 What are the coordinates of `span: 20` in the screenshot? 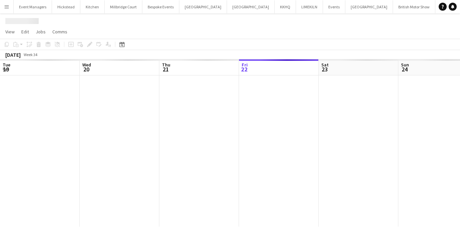 It's located at (86, 69).